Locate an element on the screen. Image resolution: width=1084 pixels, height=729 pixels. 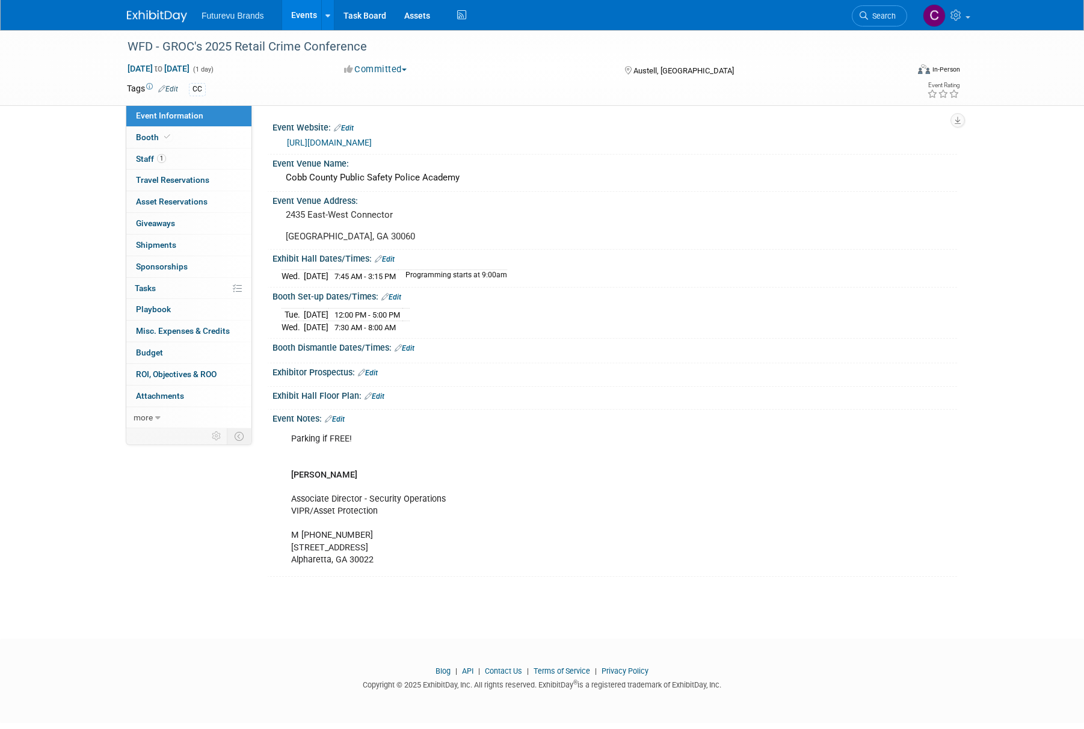
td: Personalize Event Tab Strip is located at coordinates (217, 436).